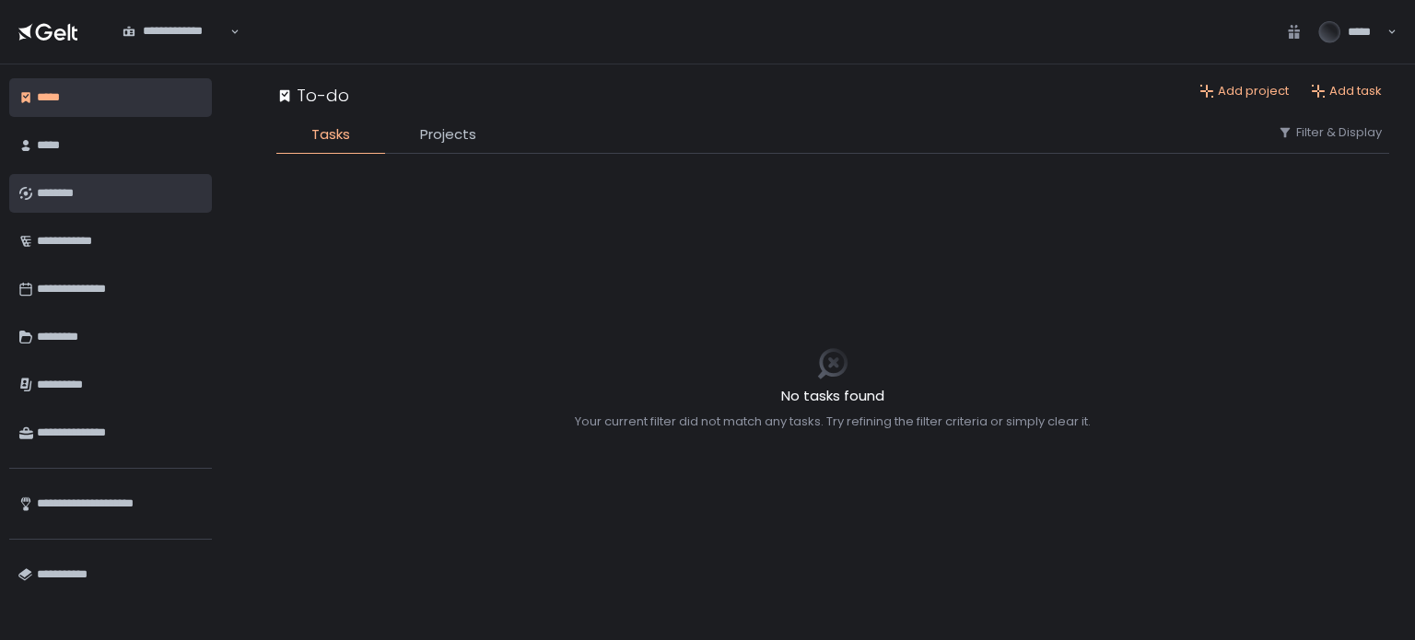 The image size is (1415, 640). I want to click on div: Your current filter did not match any tasks. Try refining the filter criteria or simply clear it., so click(833, 422).